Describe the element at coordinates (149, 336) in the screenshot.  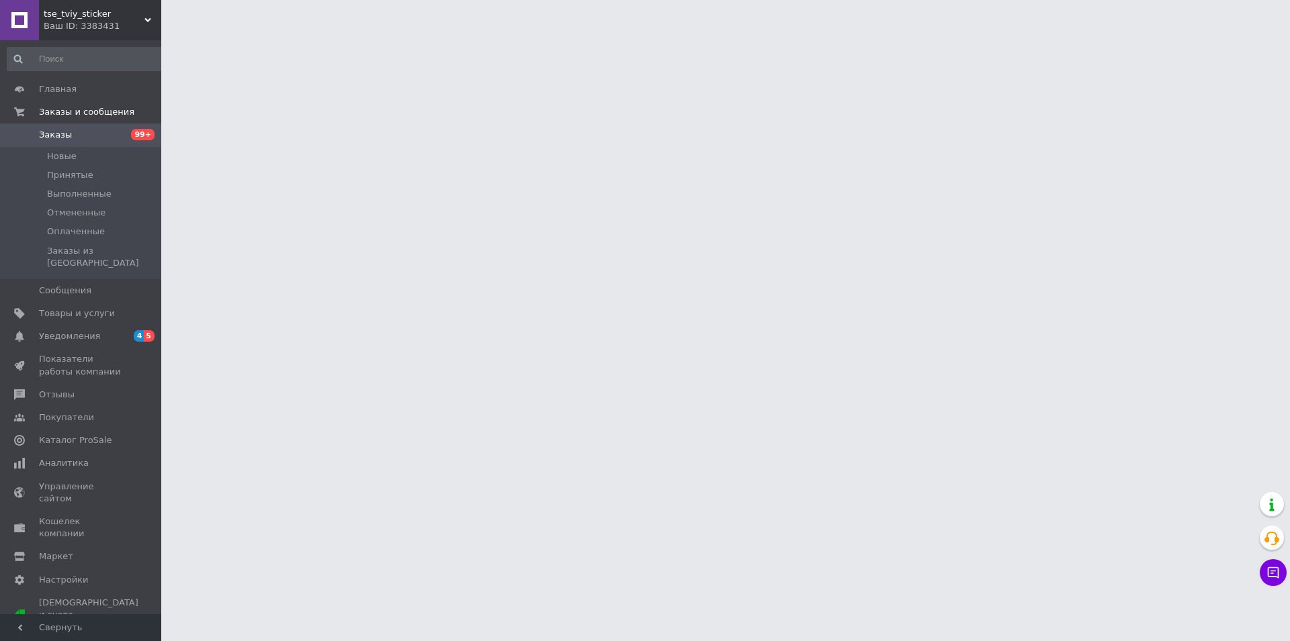
I see `span: 5` at that location.